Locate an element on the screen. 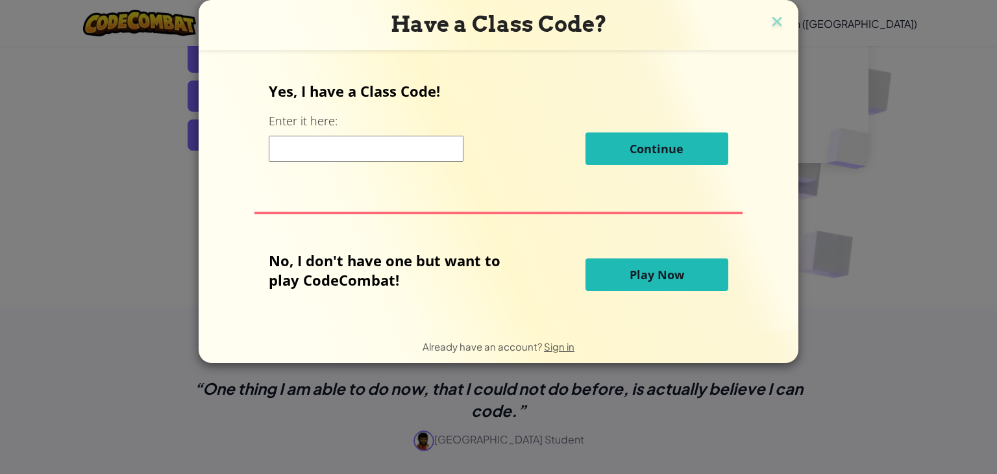  img: close icon is located at coordinates (777, 23).